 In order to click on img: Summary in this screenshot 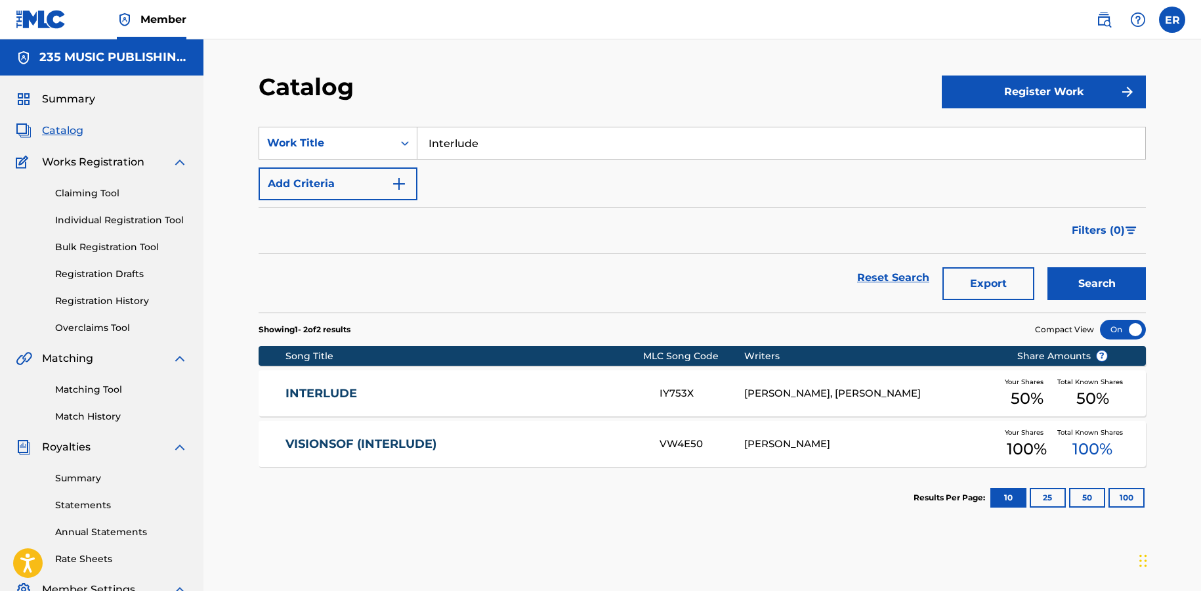, I will do `click(24, 99)`.